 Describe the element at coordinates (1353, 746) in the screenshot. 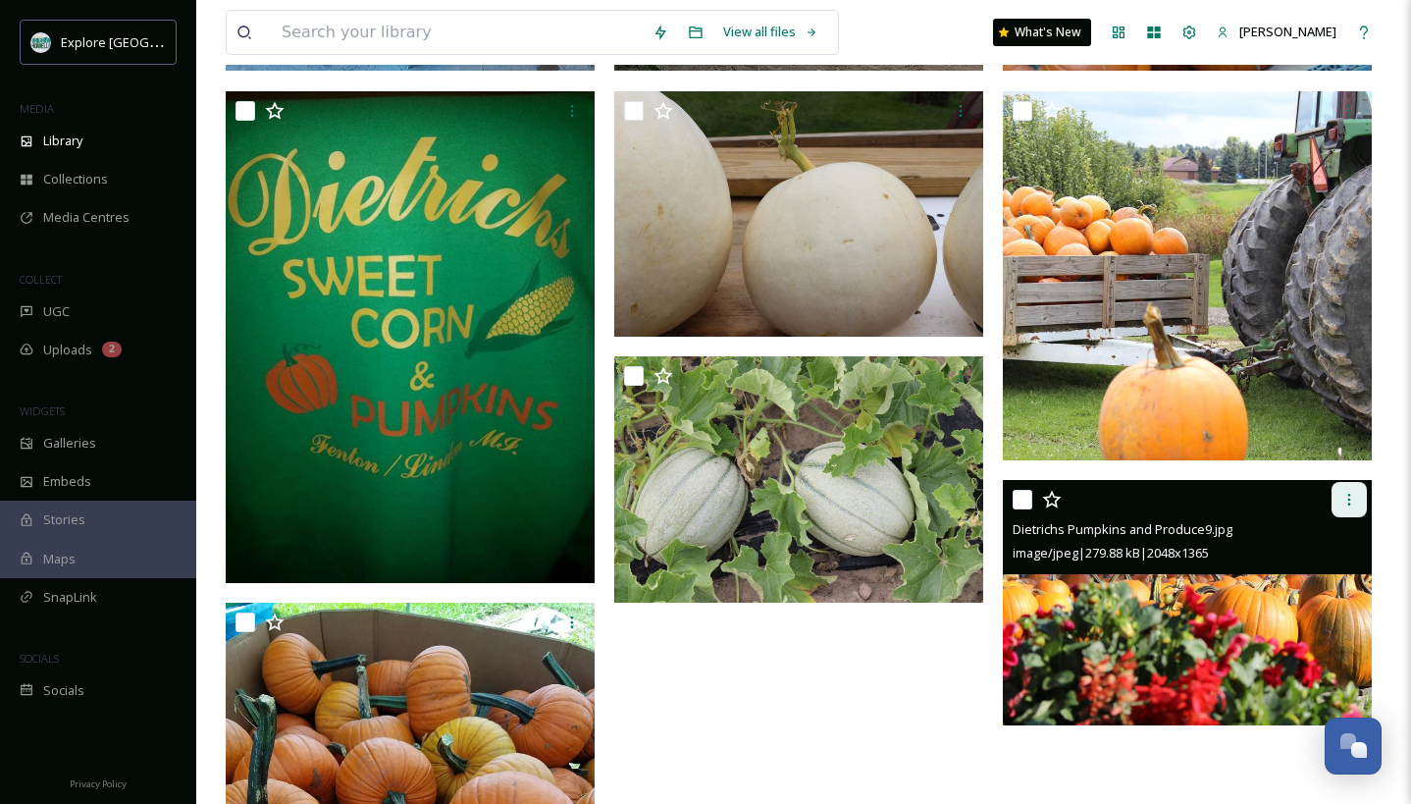

I see `button: Open Chat` at that location.